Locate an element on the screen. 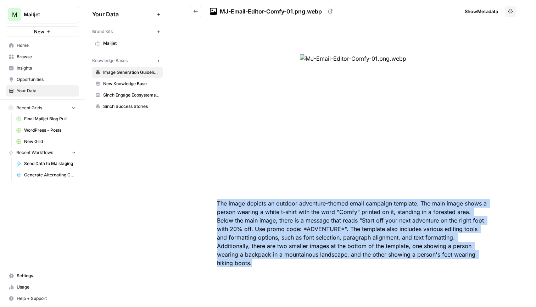 Image resolution: width=536 pixels, height=307 pixels. span: Browse is located at coordinates (46, 57).